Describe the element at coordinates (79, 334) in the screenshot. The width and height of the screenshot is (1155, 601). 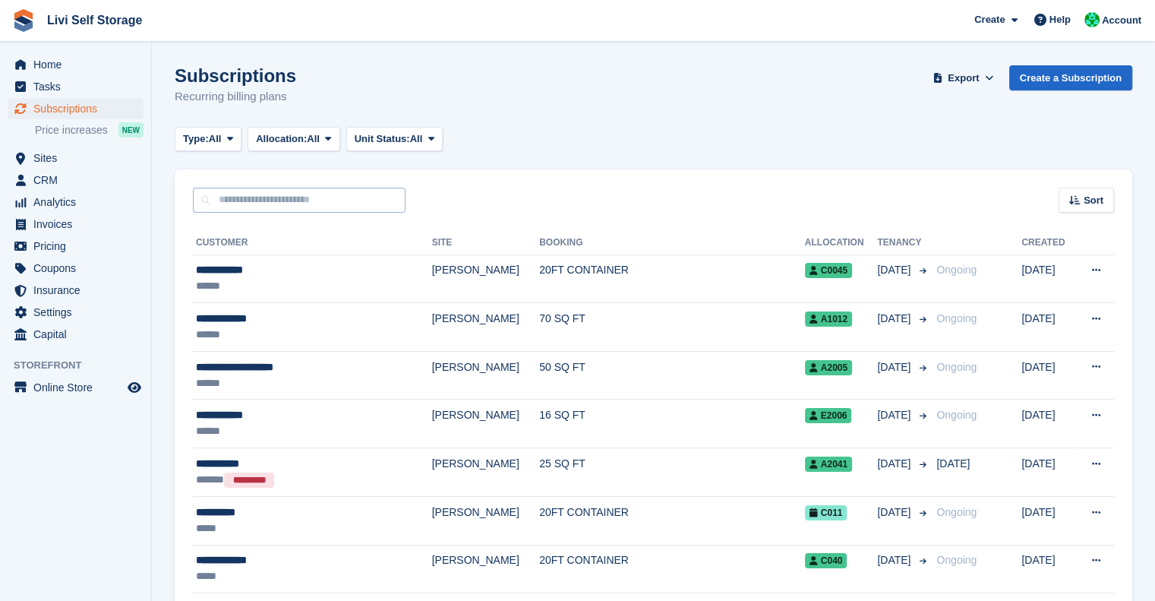
I see `span: Capital` at that location.